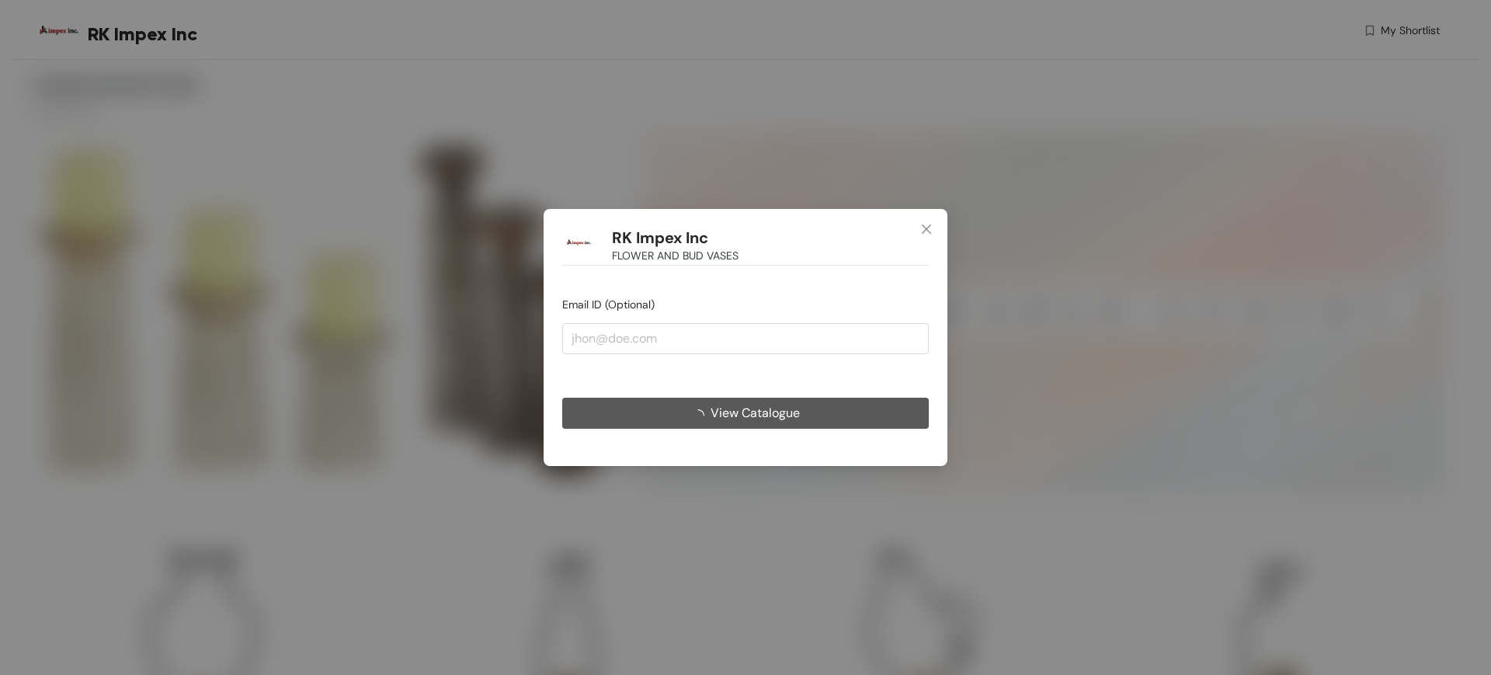  Describe the element at coordinates (701, 415) in the screenshot. I see `span: loading` at that location.